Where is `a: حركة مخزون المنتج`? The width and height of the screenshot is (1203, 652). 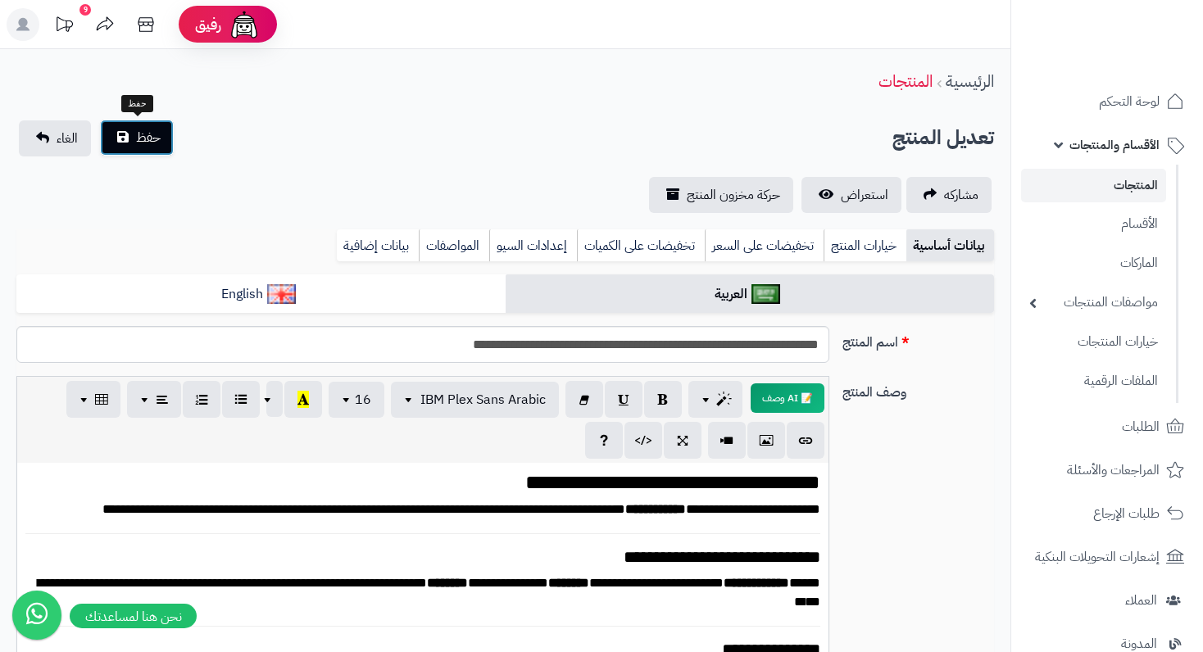
a: حركة مخزون المنتج is located at coordinates (721, 195).